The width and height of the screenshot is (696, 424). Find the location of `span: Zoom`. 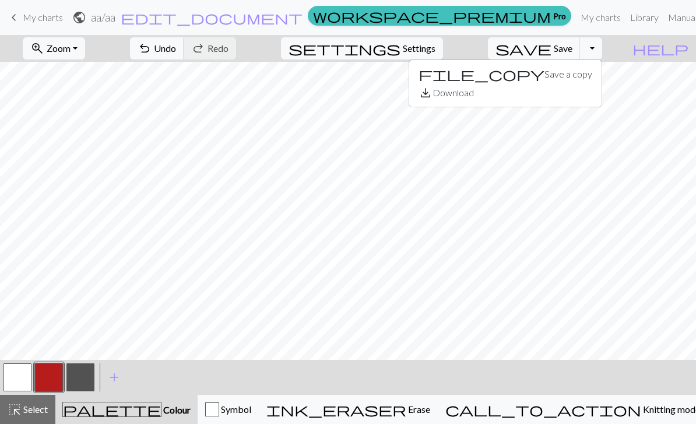

span: Zoom is located at coordinates (58, 48).